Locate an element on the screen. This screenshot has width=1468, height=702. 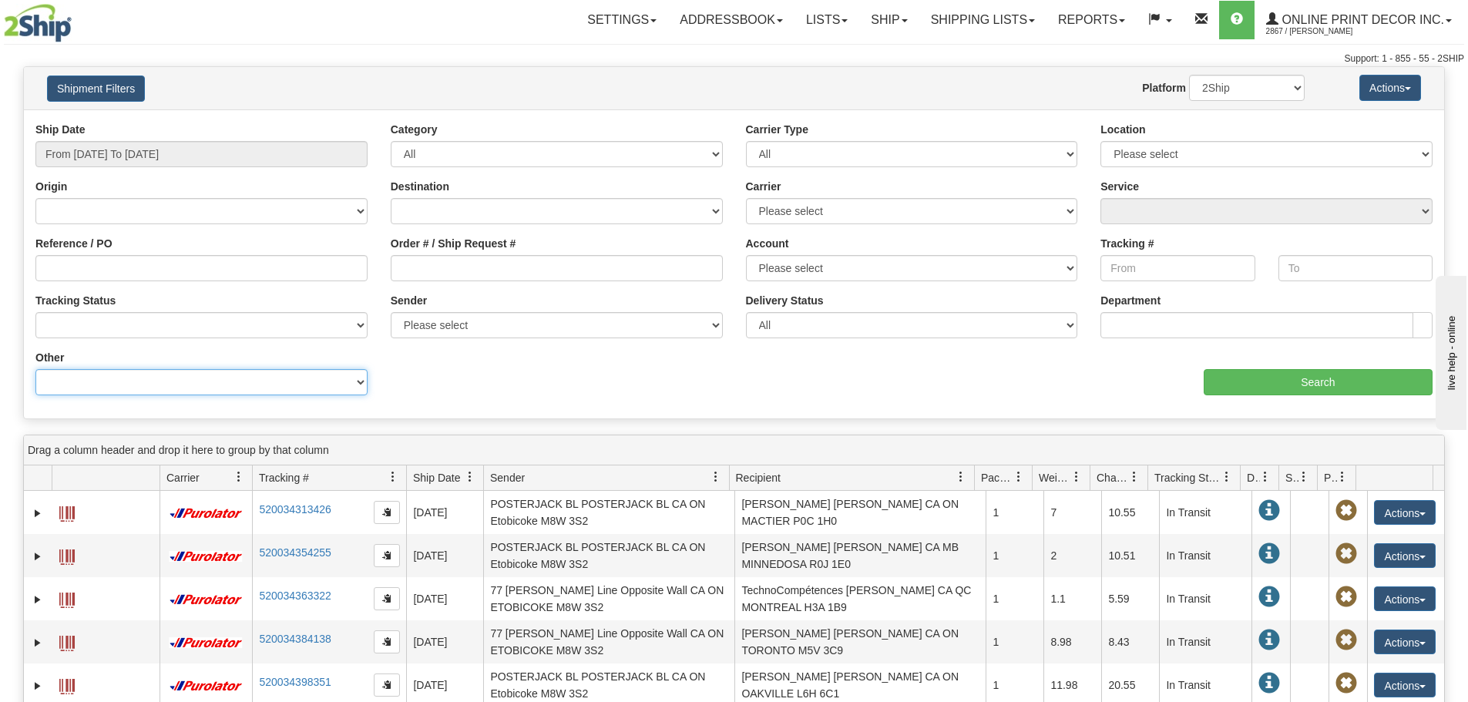
a: Addressbook is located at coordinates (731, 20).